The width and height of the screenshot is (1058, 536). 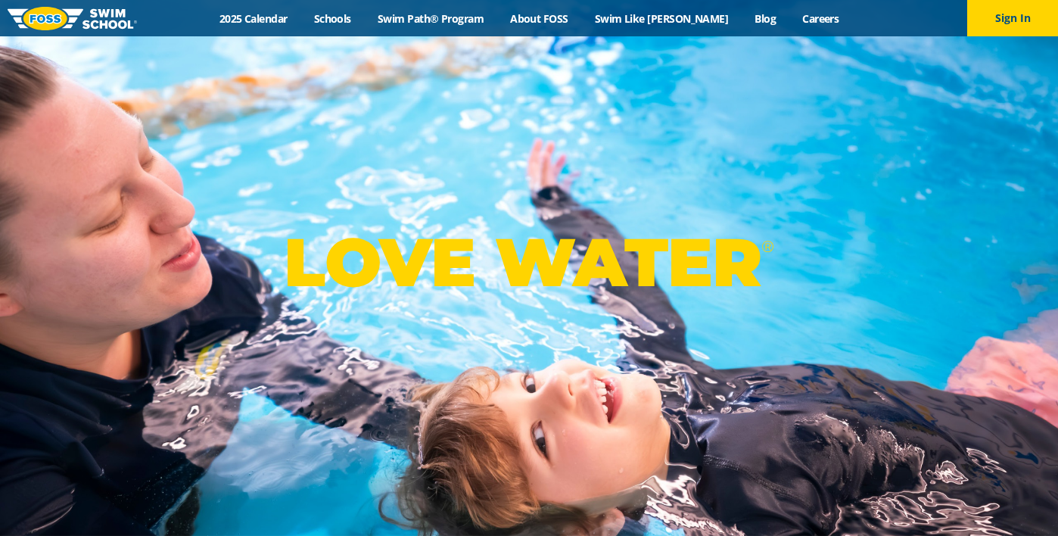 What do you see at coordinates (539, 18) in the screenshot?
I see `a: About FOSS` at bounding box center [539, 18].